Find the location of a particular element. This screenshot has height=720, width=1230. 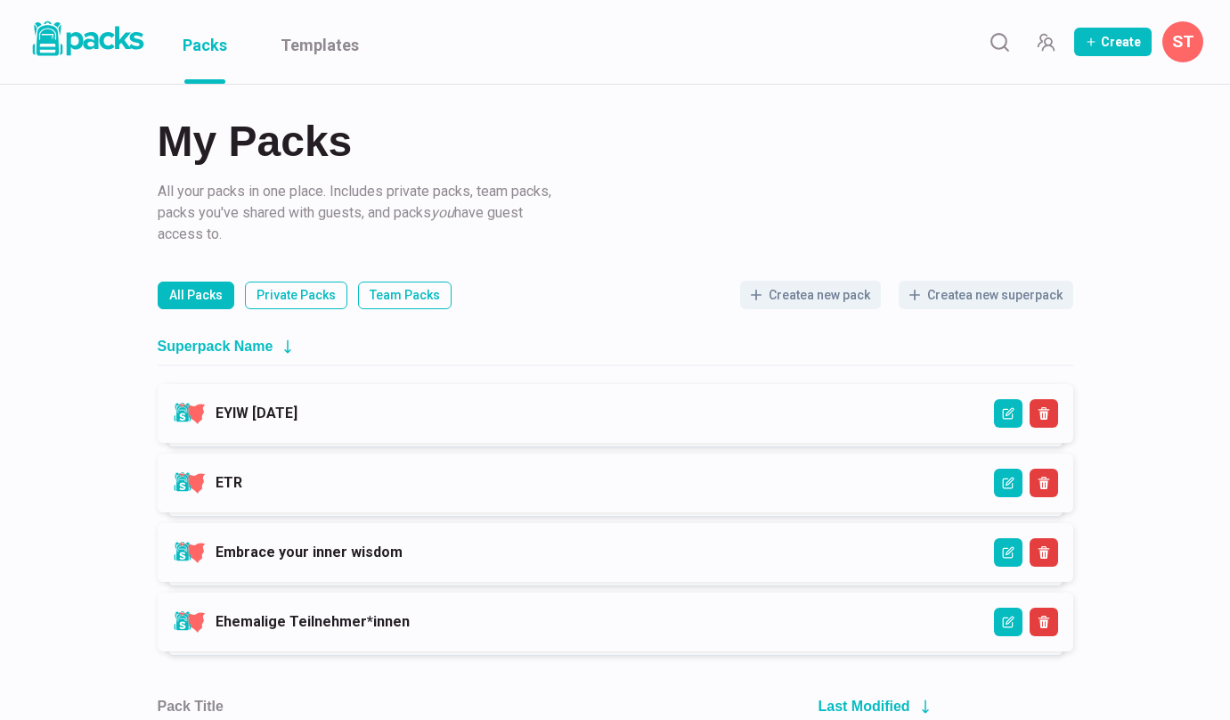

button: Manage Team Invites is located at coordinates (1046, 42).